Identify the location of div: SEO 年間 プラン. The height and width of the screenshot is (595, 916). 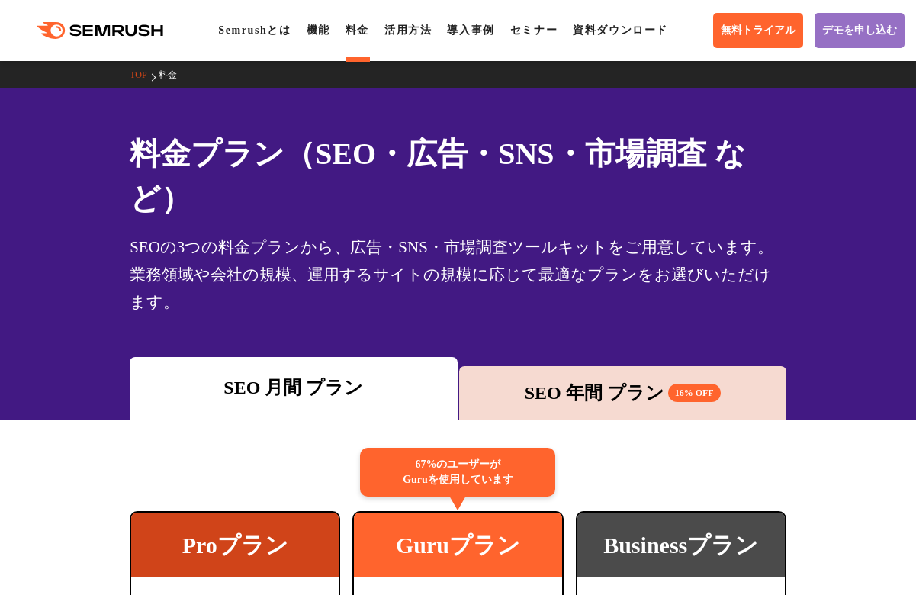
(623, 393).